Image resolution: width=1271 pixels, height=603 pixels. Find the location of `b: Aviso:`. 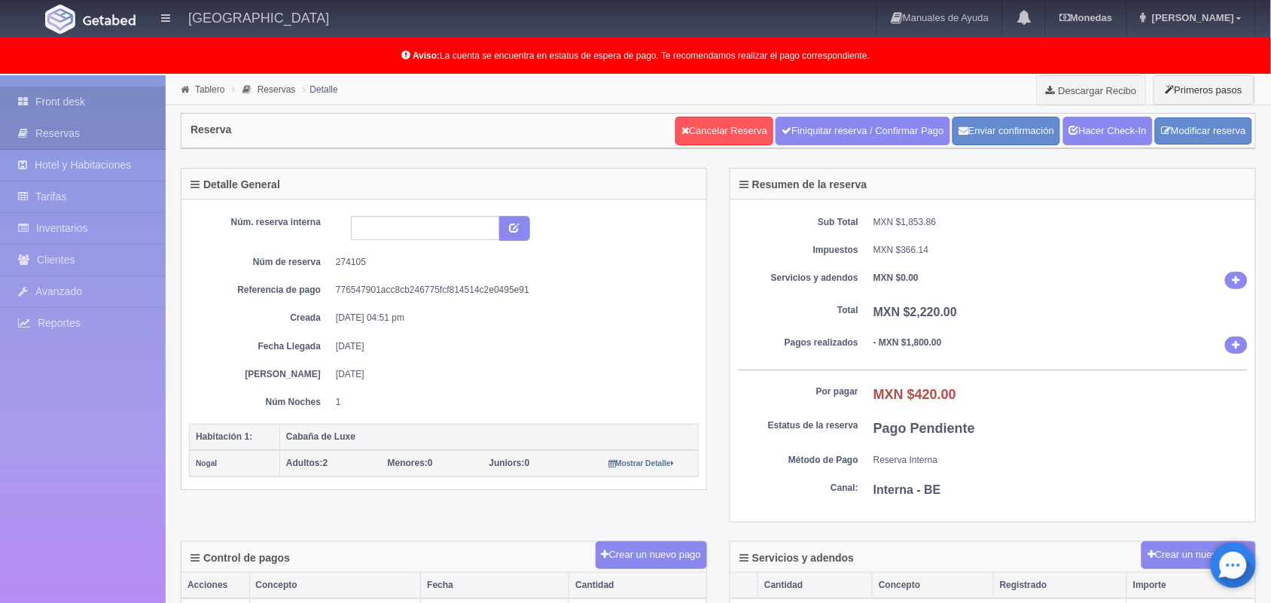

b: Aviso: is located at coordinates (426, 56).